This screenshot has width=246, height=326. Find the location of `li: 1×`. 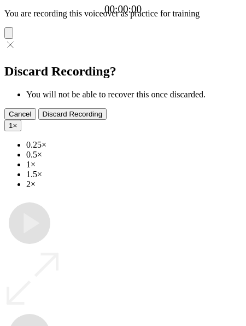

li: 1× is located at coordinates (134, 165).